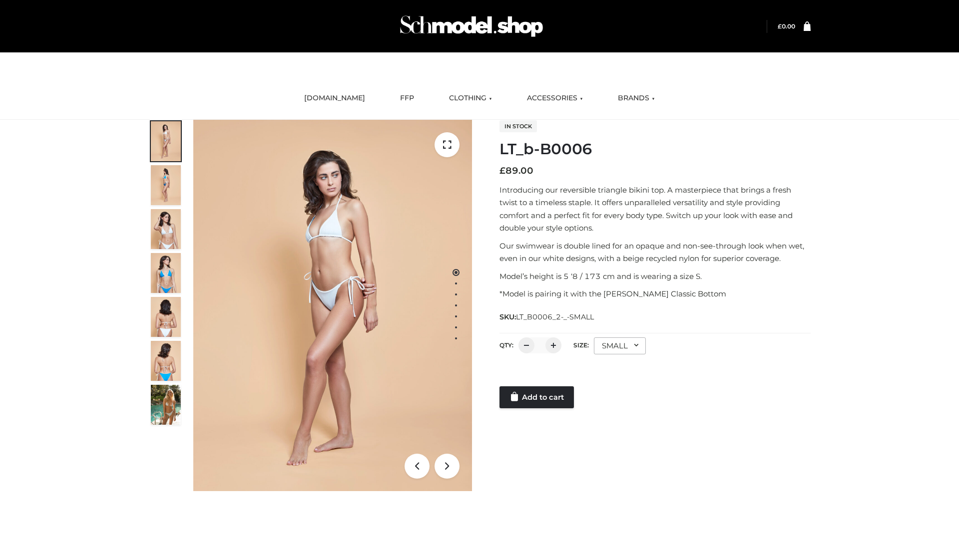 This screenshot has height=539, width=959. What do you see at coordinates (518, 126) in the screenshot?
I see `span: In stock` at bounding box center [518, 126].